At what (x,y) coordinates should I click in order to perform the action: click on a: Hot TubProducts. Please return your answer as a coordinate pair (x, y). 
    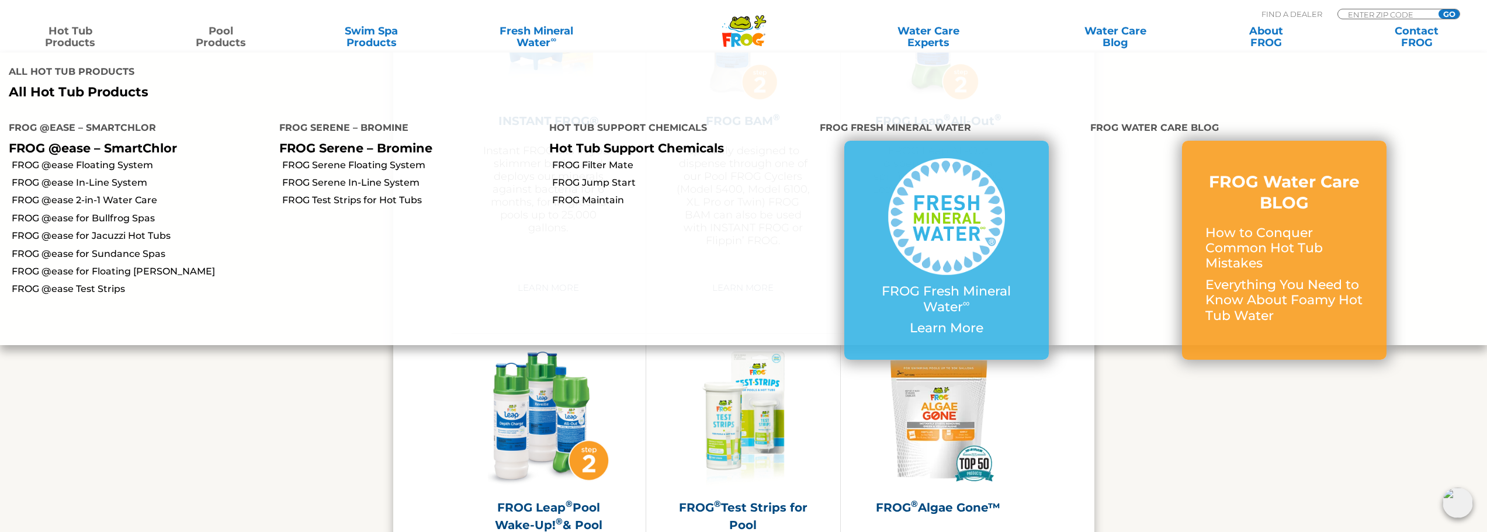
    Looking at the image, I should click on (70, 37).